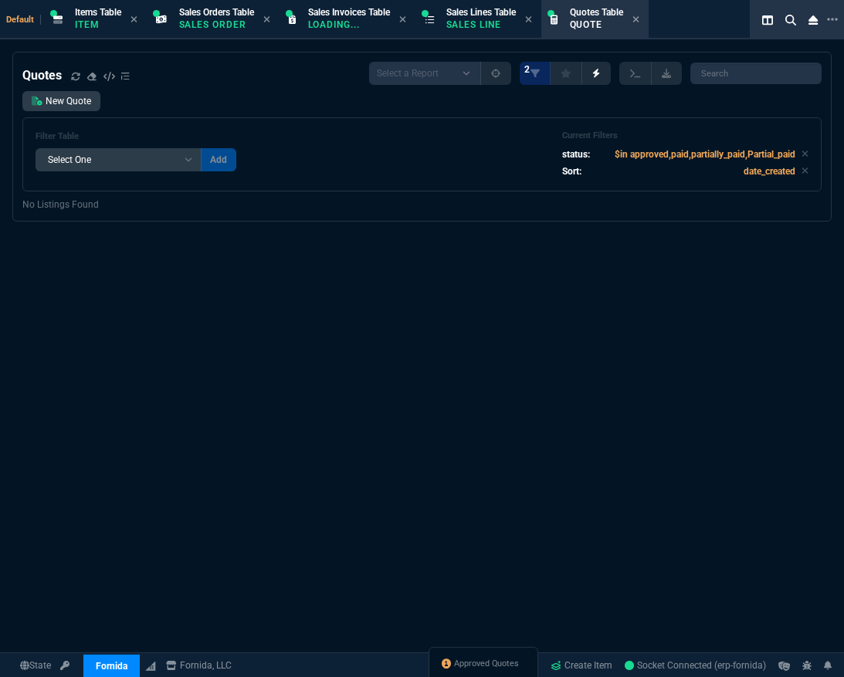 The width and height of the screenshot is (844, 677). Describe the element at coordinates (685, 136) in the screenshot. I see `h6: Current Filters` at that location.